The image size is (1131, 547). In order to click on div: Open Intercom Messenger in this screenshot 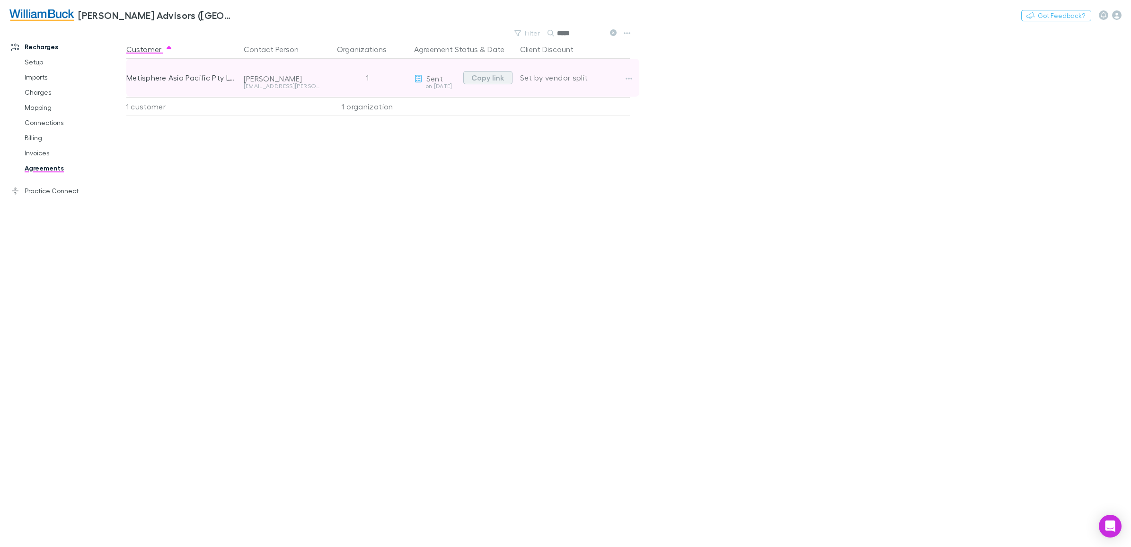, I will do `click(1110, 526)`.